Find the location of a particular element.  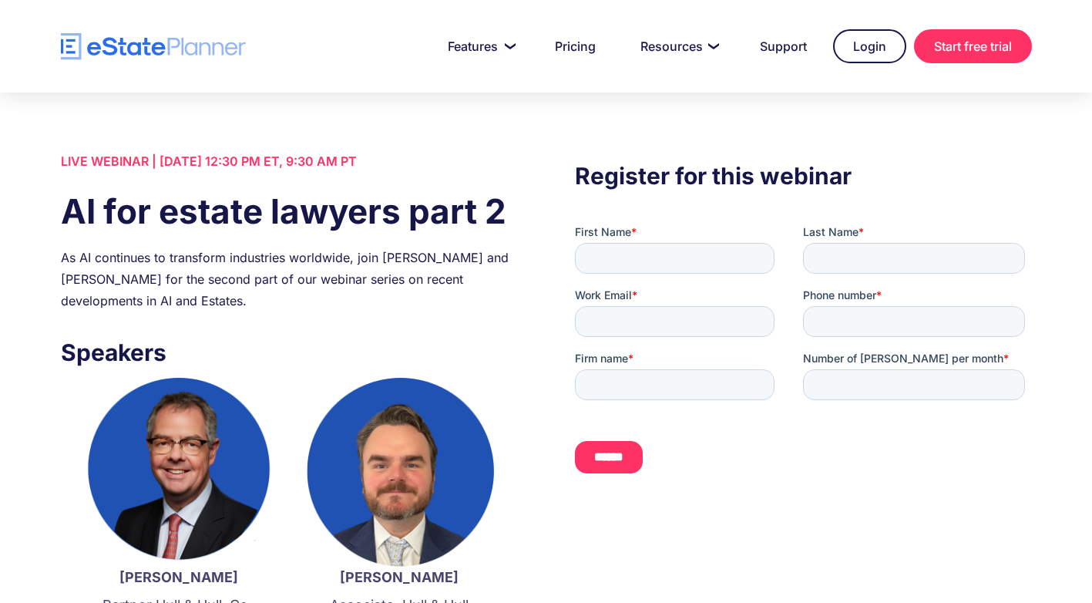

a: Pricing is located at coordinates (575, 46).